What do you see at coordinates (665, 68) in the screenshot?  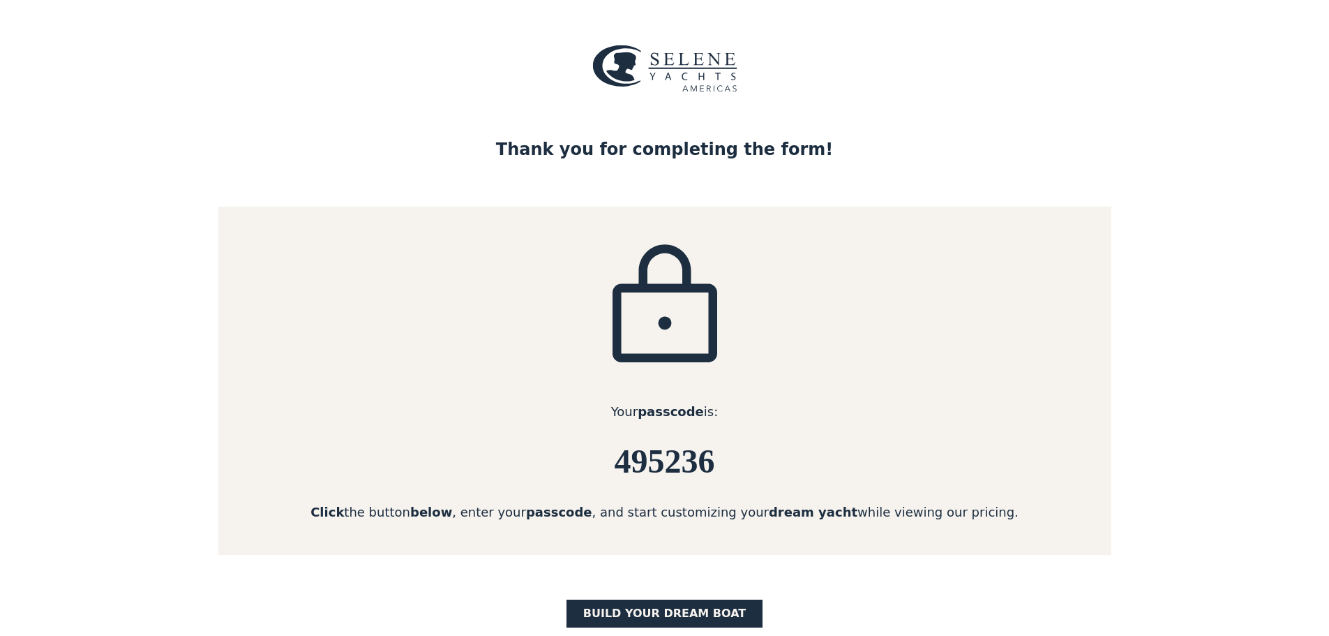 I see `img: logo` at bounding box center [665, 68].